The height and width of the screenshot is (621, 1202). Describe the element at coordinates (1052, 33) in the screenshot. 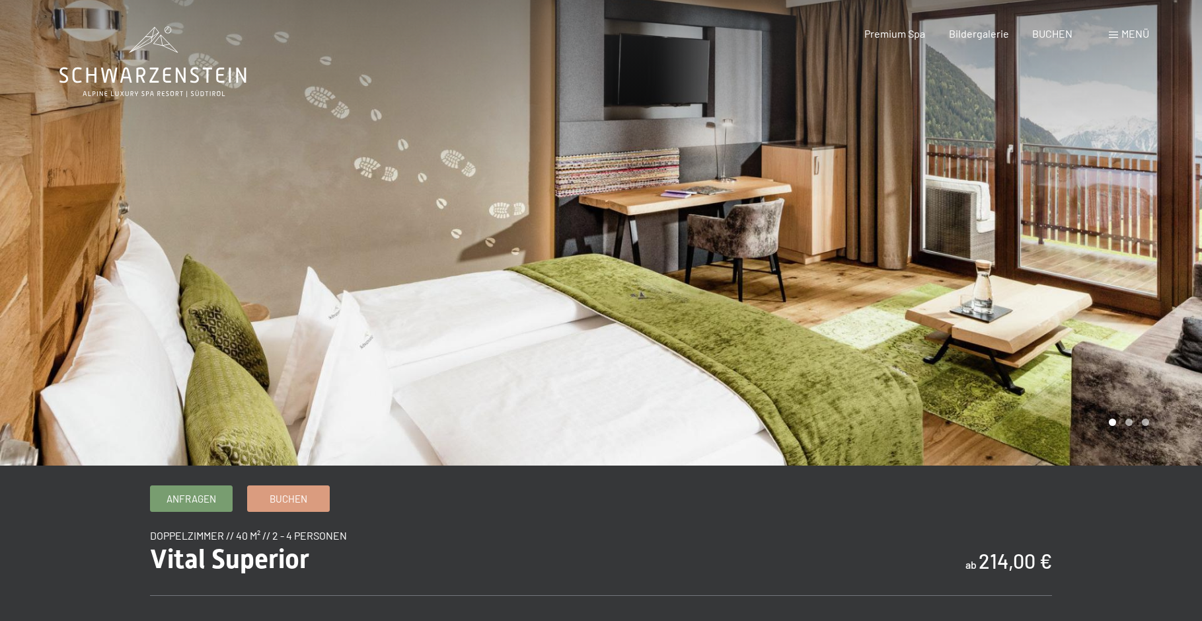

I see `span: BUCHEN` at that location.